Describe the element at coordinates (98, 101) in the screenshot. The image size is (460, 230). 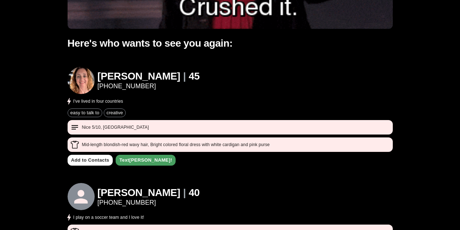
I see `p: I've lived in four countries` at that location.